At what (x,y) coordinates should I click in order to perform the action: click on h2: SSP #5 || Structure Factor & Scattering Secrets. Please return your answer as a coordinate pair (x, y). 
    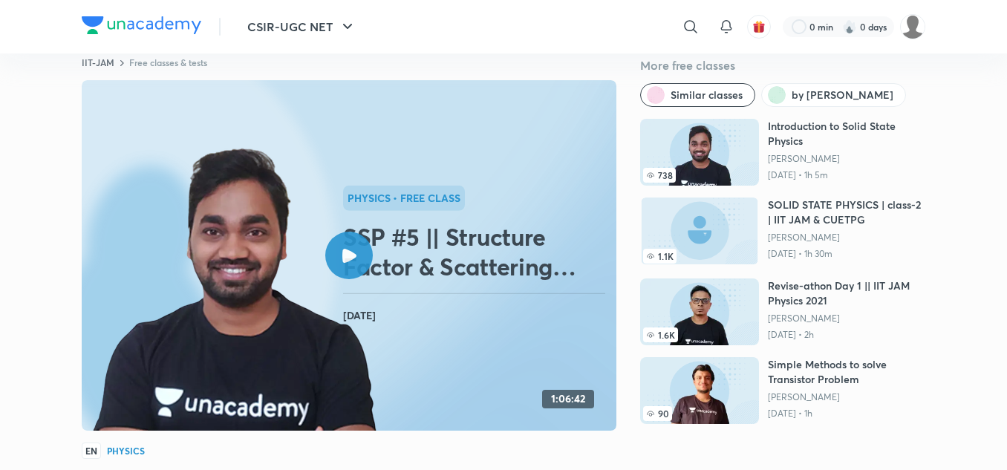
    Looking at the image, I should click on (477, 252).